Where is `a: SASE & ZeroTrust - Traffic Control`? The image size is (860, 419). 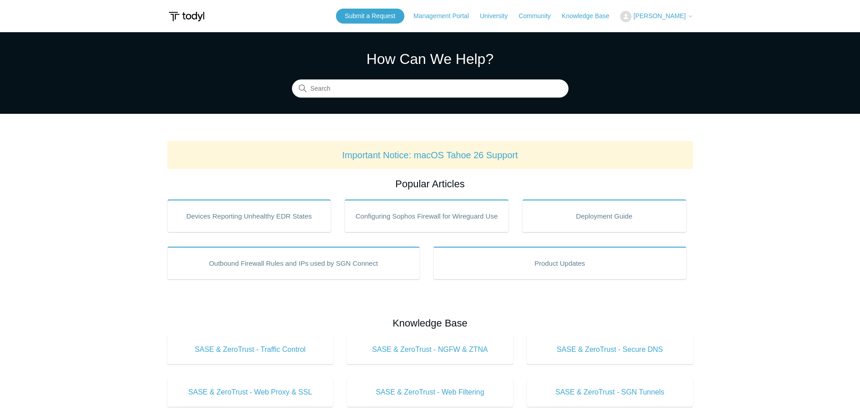 a: SASE & ZeroTrust - Traffic Control is located at coordinates (250, 350).